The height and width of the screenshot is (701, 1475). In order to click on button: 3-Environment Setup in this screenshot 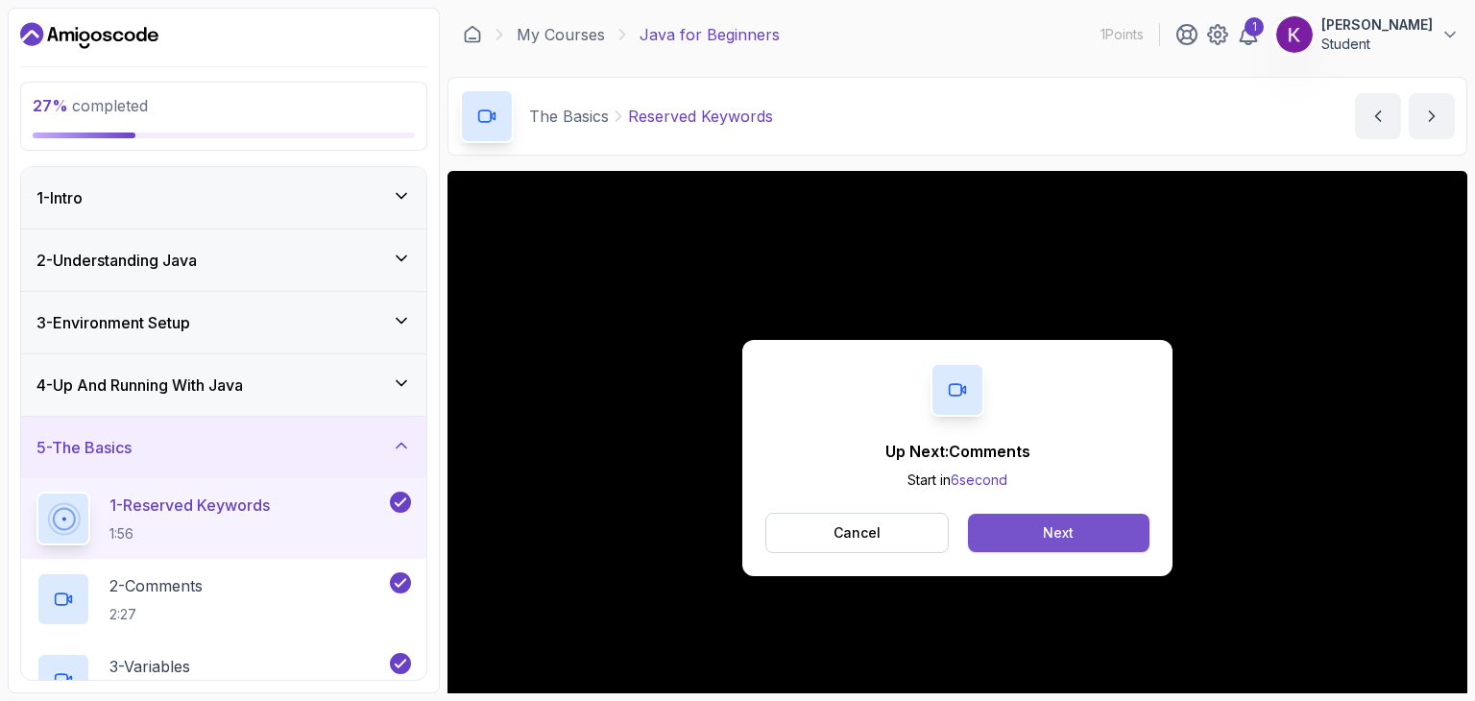, I will do `click(224, 323)`.